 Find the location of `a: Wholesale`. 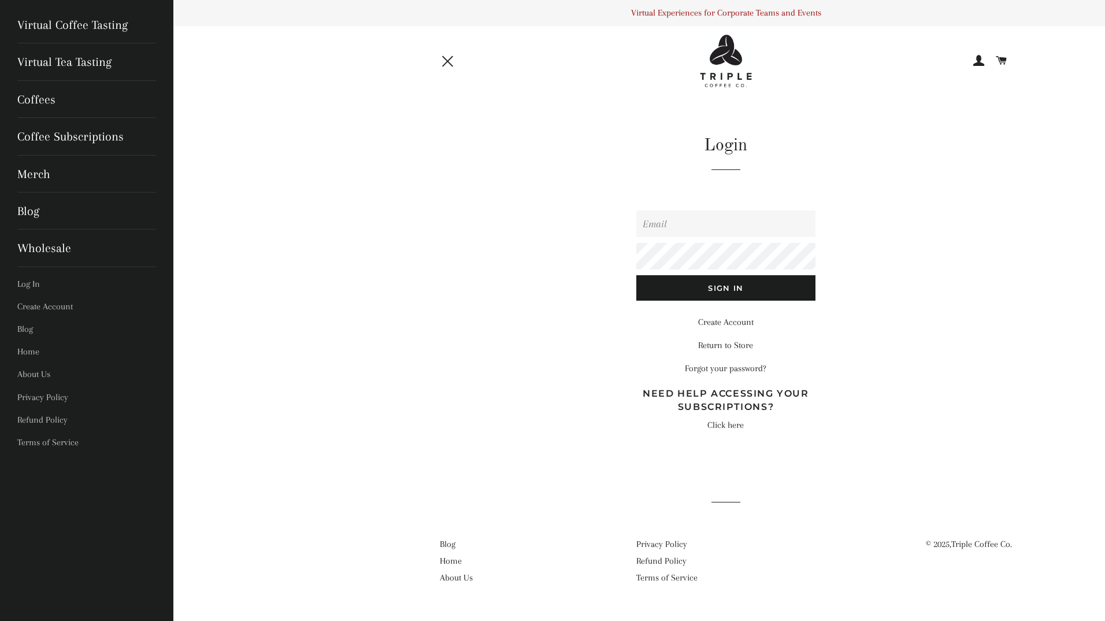

a: Wholesale is located at coordinates (87, 248).